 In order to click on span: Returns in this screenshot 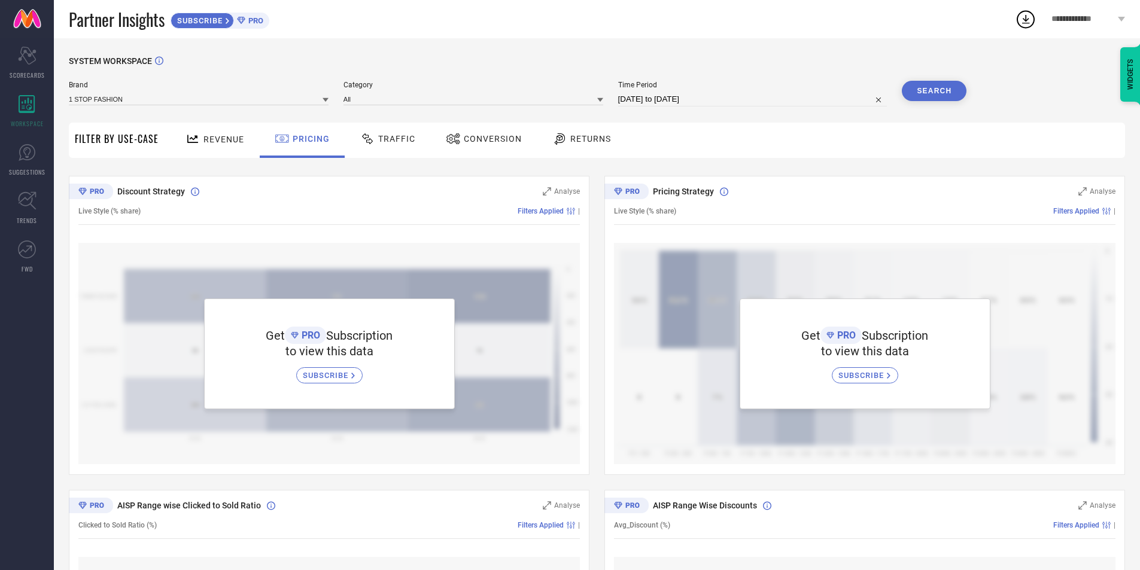, I will do `click(591, 139)`.